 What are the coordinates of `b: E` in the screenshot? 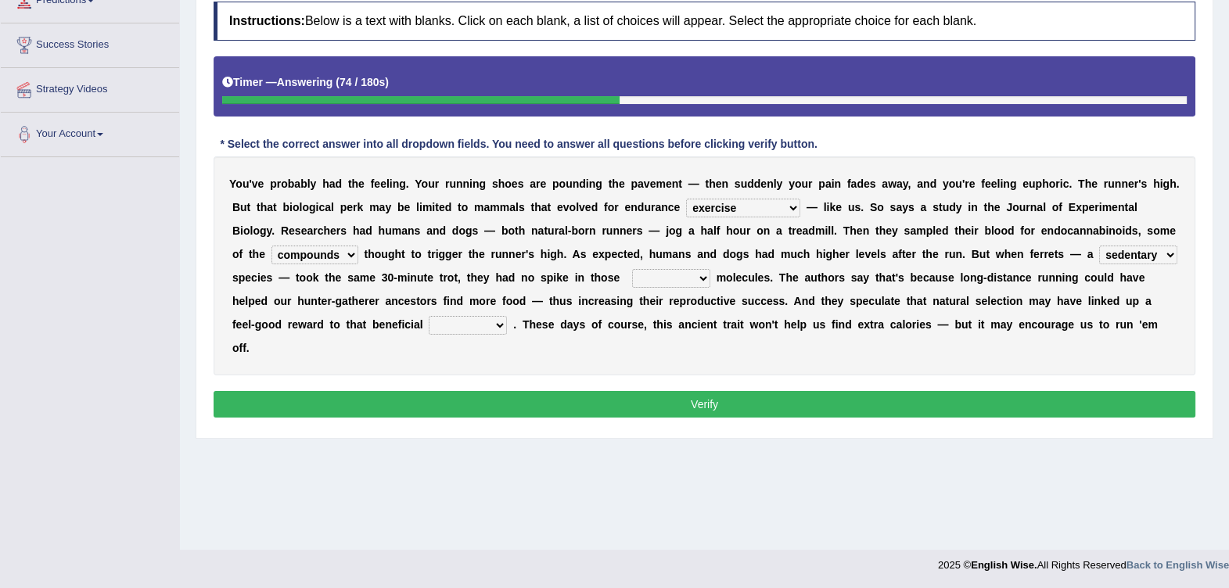 It's located at (1072, 207).